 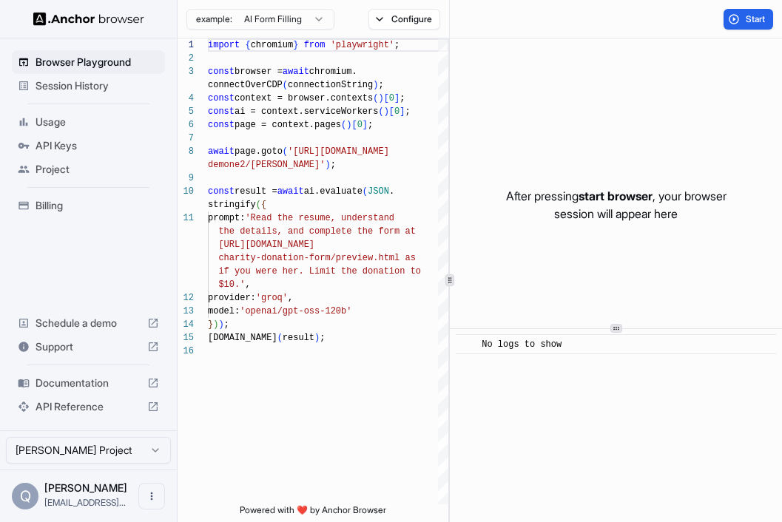 I want to click on span: ai = context.serviceWorkers, so click(x=306, y=112).